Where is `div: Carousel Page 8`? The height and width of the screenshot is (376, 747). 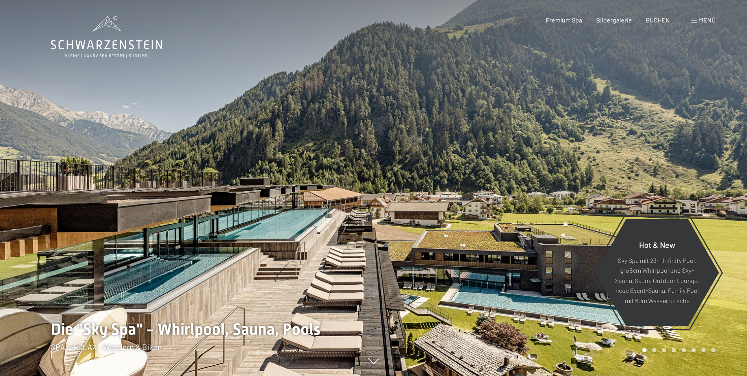
div: Carousel Page 8 is located at coordinates (713, 350).